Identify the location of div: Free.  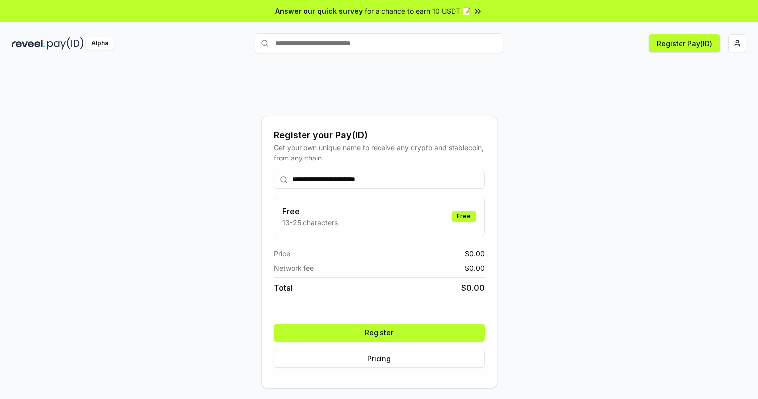
(464, 216).